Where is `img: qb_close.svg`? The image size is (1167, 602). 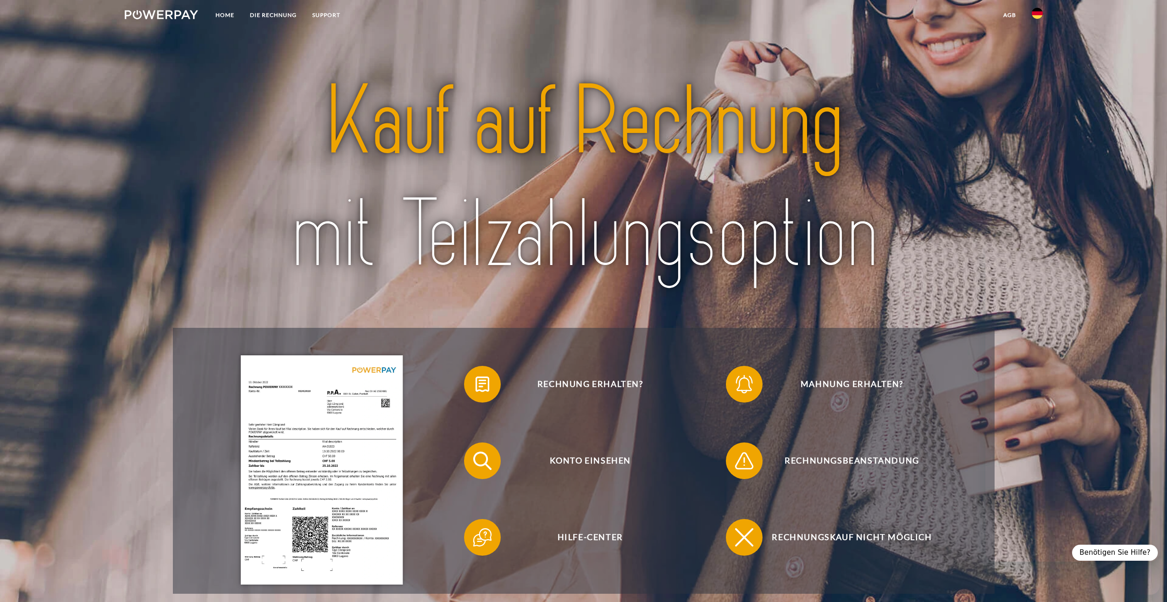 img: qb_close.svg is located at coordinates (744, 537).